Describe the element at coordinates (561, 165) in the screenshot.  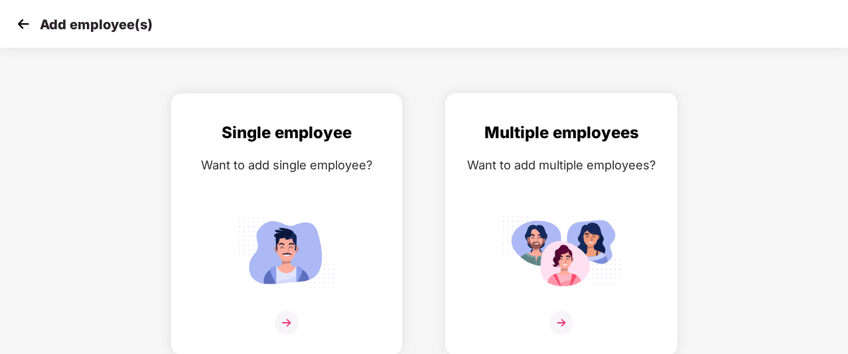
I see `div: Want to add multiple employees?` at that location.